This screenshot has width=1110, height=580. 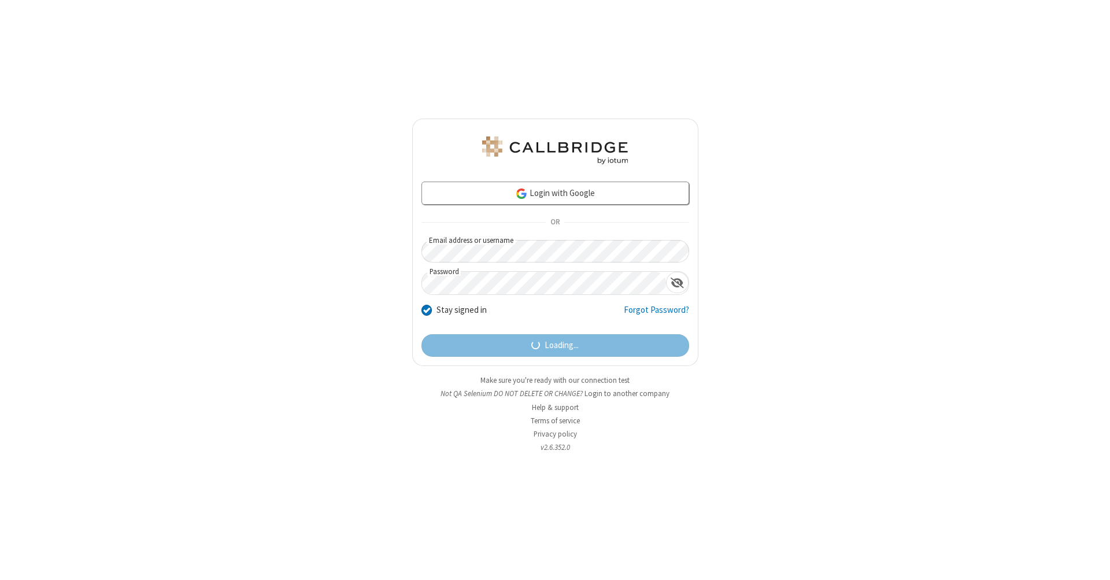 I want to click on img: QA Selenium DO NOT DELETE OR CHANGE, so click(x=555, y=150).